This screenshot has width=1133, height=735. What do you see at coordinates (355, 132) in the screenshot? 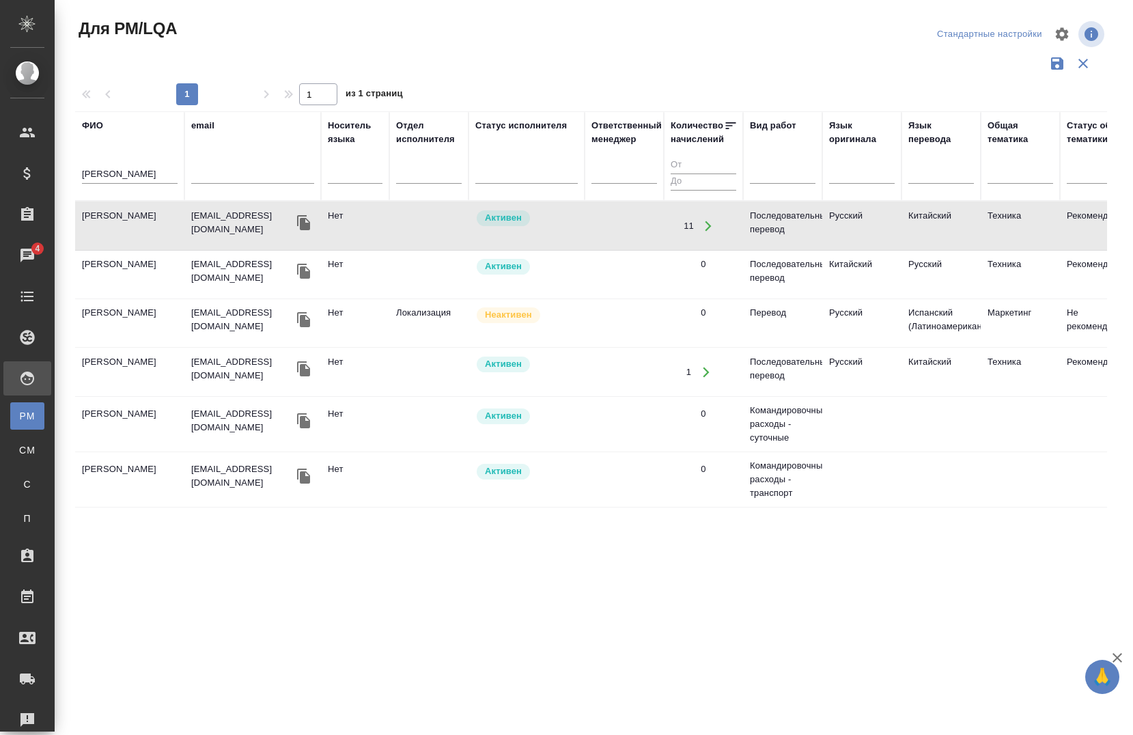
I see `div: Носитель языка` at bounding box center [355, 132].